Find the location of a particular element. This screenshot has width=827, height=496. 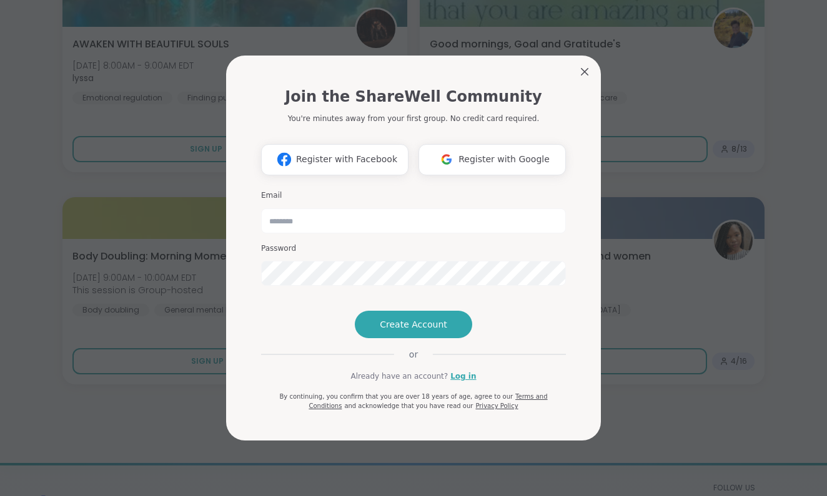

span: Already have an account? is located at coordinates (399, 376).